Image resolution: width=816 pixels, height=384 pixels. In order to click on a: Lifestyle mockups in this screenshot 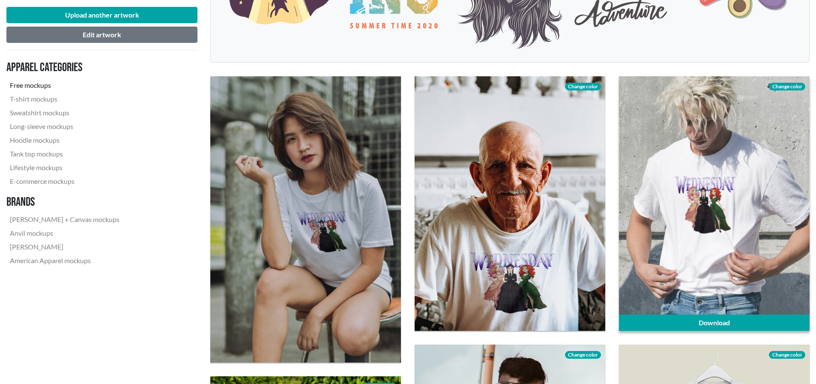, I will do `click(65, 168)`.